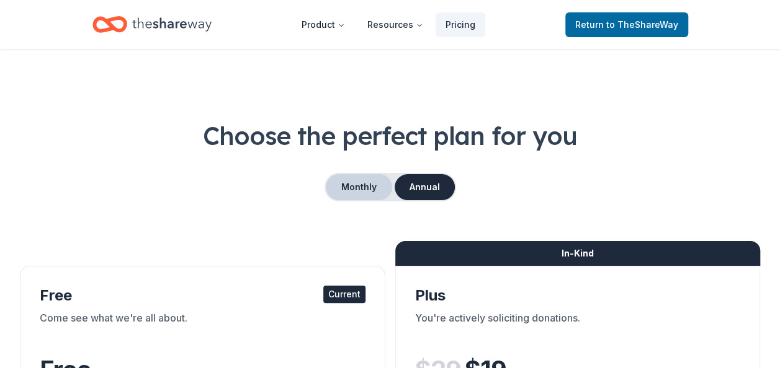 The width and height of the screenshot is (780, 368). Describe the element at coordinates (359, 187) in the screenshot. I see `button: Monthly` at that location.